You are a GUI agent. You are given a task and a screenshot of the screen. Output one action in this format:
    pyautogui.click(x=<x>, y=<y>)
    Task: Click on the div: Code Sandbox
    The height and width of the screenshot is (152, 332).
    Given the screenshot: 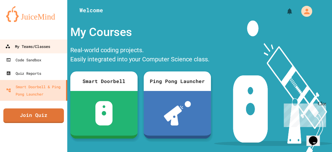 What is the action you would take?
    pyautogui.click(x=24, y=60)
    